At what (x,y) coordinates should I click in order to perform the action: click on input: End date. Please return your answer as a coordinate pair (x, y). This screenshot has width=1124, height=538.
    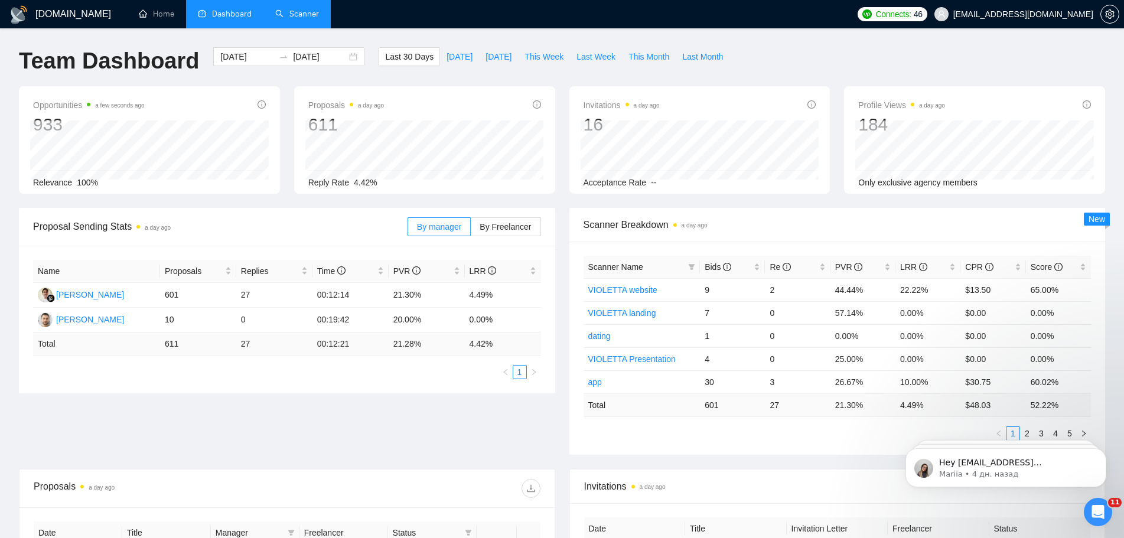
    Looking at the image, I should click on (320, 57).